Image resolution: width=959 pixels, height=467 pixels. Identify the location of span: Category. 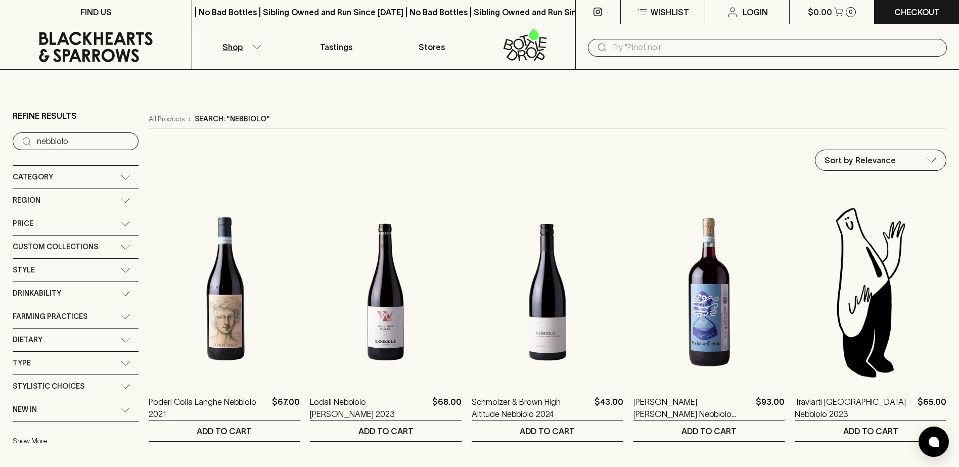
(33, 177).